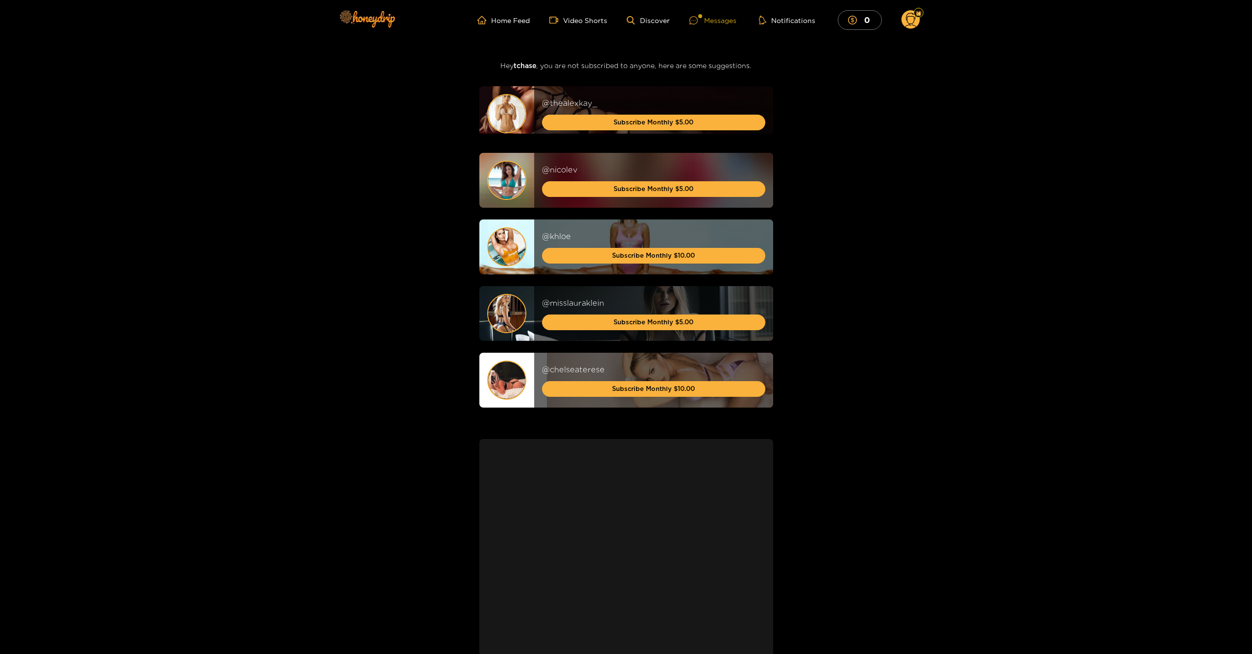 The width and height of the screenshot is (1252, 654). What do you see at coordinates (654, 369) in the screenshot?
I see `div: @ chelseaterese` at bounding box center [654, 369].